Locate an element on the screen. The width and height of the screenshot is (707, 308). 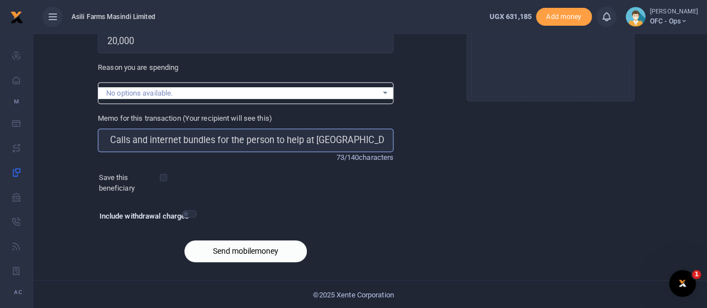
label: Memo for this transaction (Your recipient will see this) is located at coordinates (185, 118).